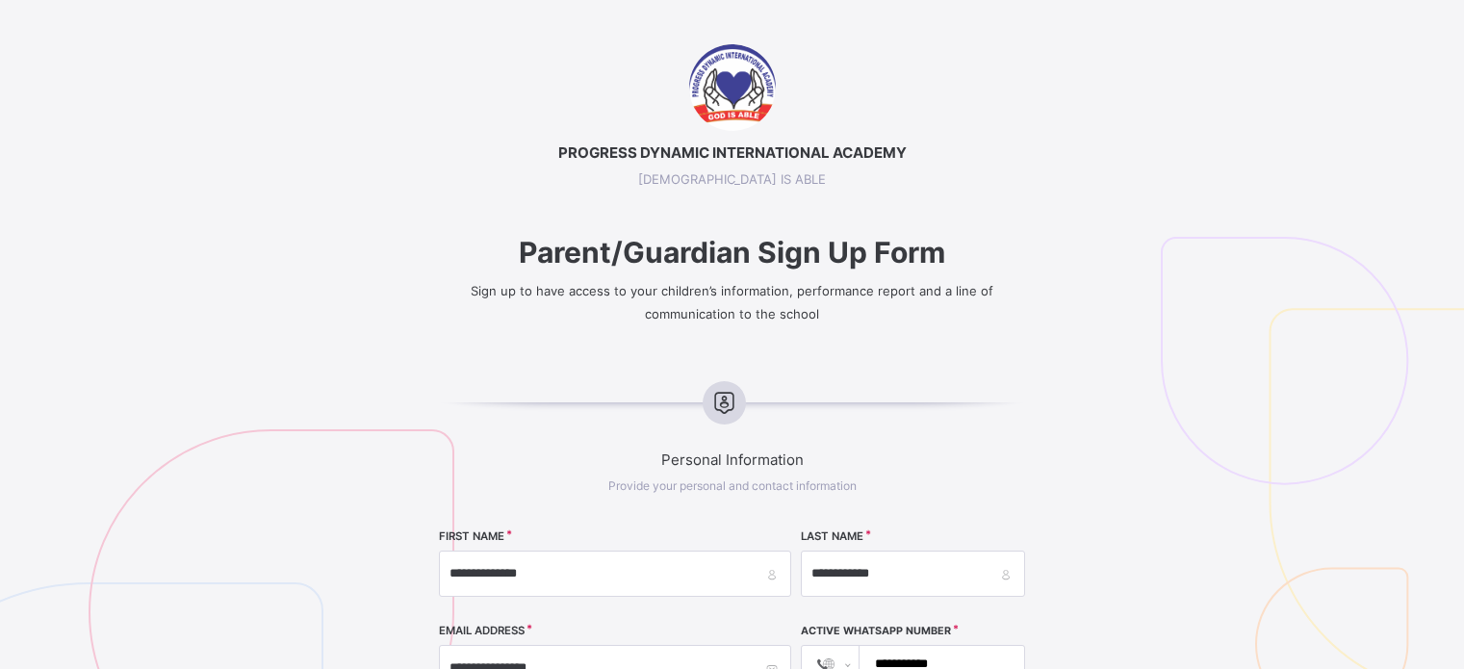 The height and width of the screenshot is (669, 1464). Describe the element at coordinates (732, 252) in the screenshot. I see `span: Parent/Guardian Sign Up Form` at that location.